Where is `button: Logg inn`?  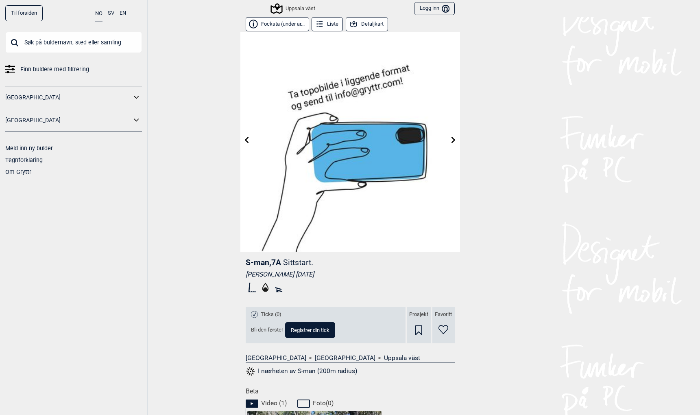
button: Logg inn is located at coordinates (434, 9).